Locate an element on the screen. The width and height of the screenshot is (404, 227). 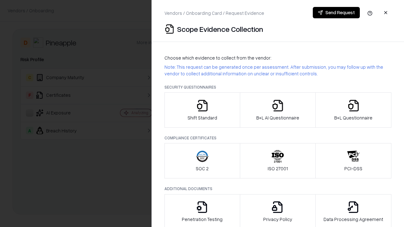
p: Note: This request can be generated once per assessment. After submission, you may follow up with... is located at coordinates (278, 70).